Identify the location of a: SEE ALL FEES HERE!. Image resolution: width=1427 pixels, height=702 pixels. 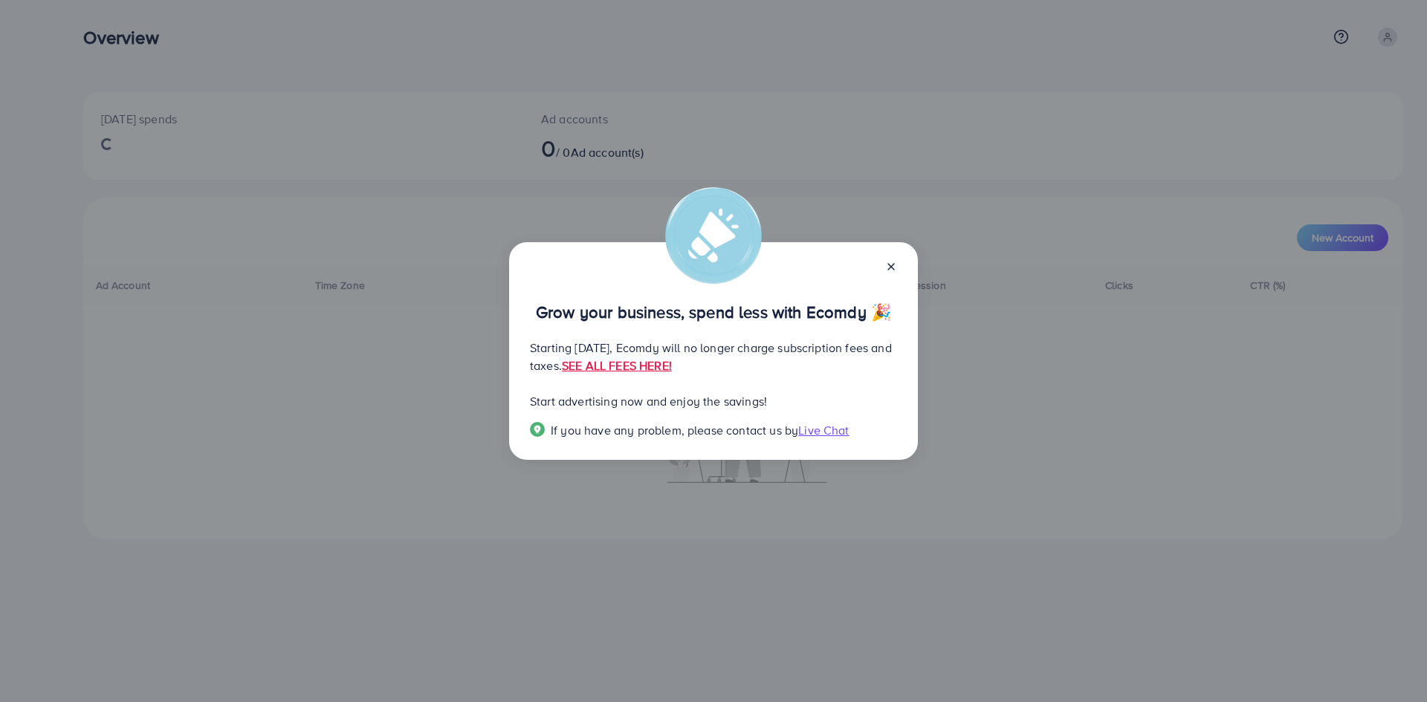
(617, 366).